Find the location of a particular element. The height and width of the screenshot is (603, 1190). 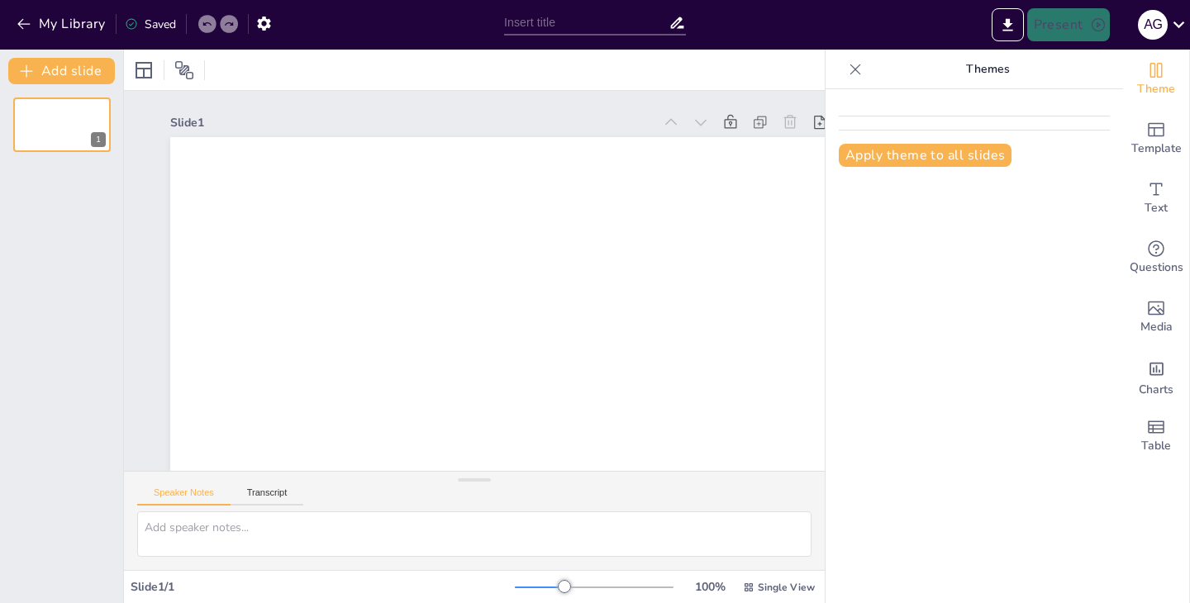

span: Questions is located at coordinates (1156, 268).